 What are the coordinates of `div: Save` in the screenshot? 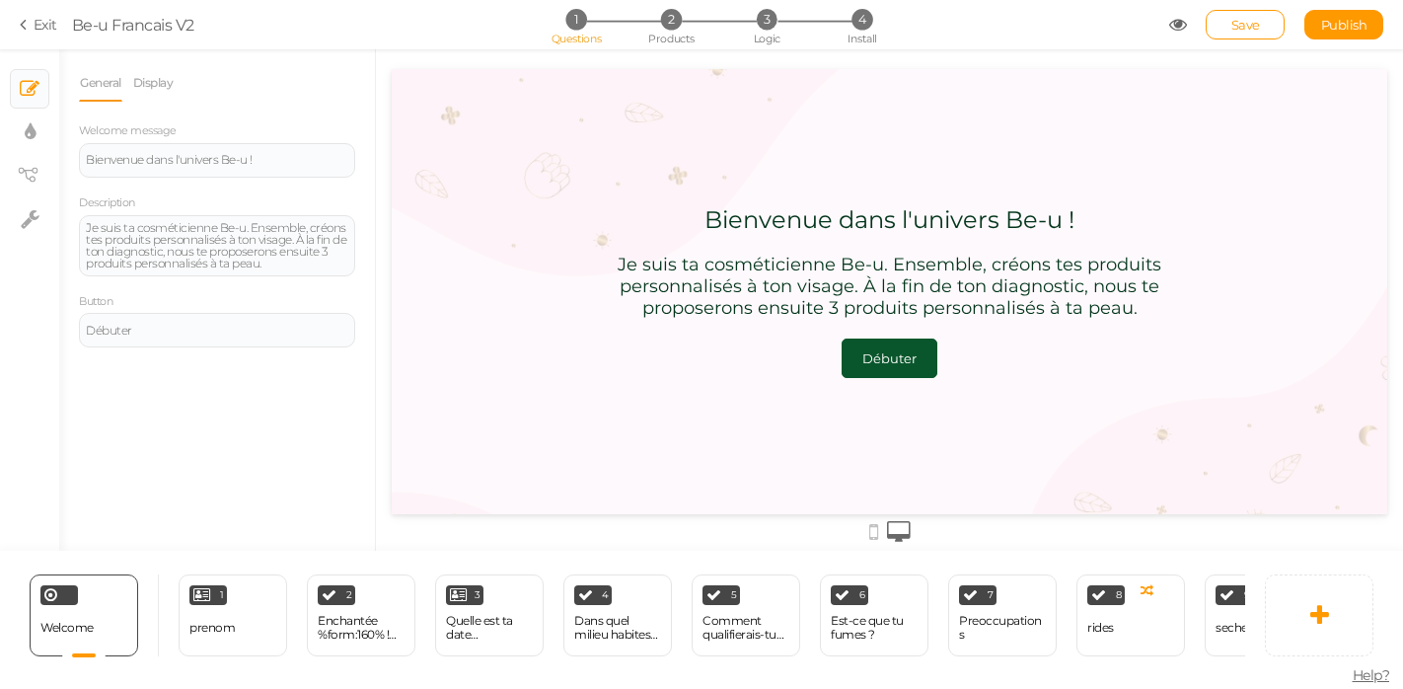 It's located at (1245, 25).